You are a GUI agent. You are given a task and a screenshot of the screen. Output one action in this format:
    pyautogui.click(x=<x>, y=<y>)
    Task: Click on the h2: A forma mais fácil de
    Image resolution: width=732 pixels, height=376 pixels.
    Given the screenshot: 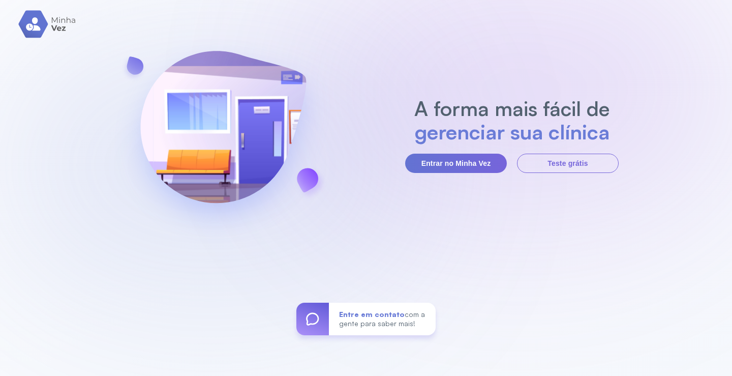 What is the action you would take?
    pyautogui.click(x=512, y=108)
    